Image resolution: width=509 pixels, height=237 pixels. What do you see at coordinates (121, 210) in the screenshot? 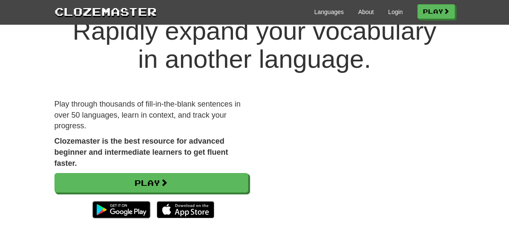
I see `img: Get it on Google Play` at bounding box center [121, 210].